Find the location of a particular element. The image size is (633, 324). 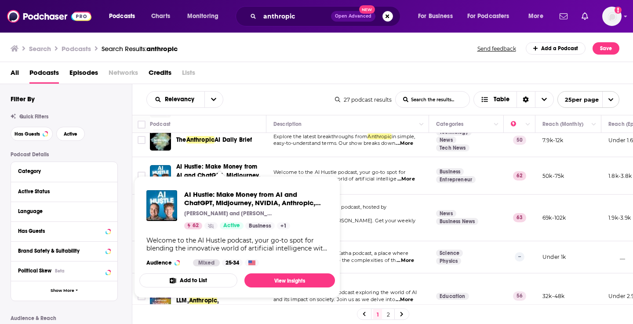

h3: Podcasts is located at coordinates (76, 48).